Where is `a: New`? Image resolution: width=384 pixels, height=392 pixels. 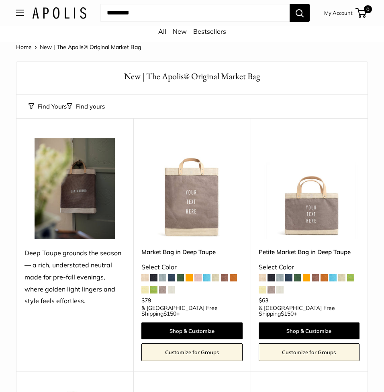
a: New is located at coordinates (180, 31).